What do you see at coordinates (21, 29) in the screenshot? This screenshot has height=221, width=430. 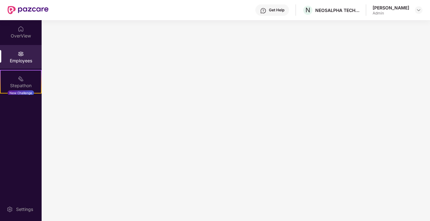 I see `img: svg+xml;base64,PHN2ZyBpZD0iSG9tZSIgeG1sbnM9Imh0dHA6Ly93d3cudzMub3JnLzIwMDAvc3ZnIiB3aWR0aD0iMjAiIG...` at bounding box center [21, 29].